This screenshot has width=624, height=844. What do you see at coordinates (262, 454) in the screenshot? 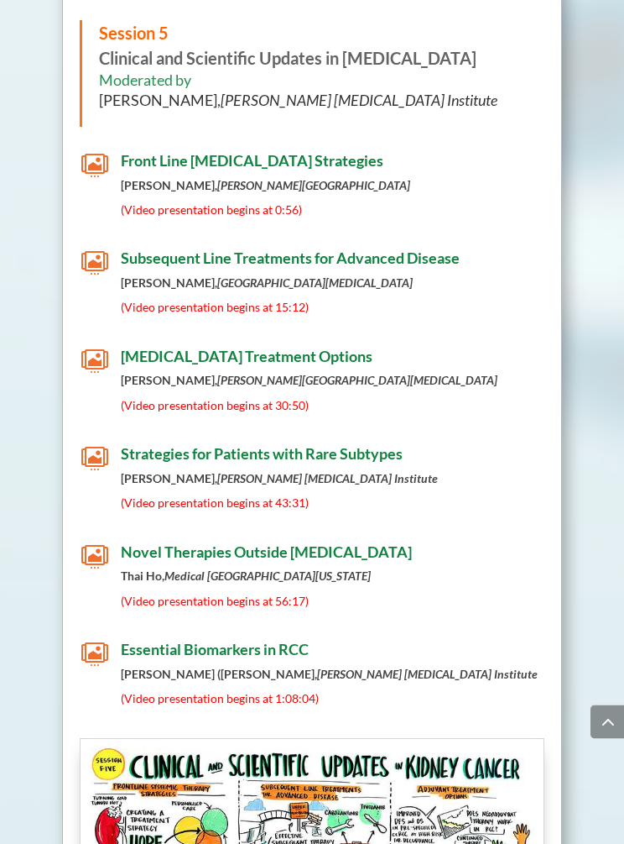
I see `span: Strategies for Patients with Rare Subtypes` at bounding box center [262, 454].